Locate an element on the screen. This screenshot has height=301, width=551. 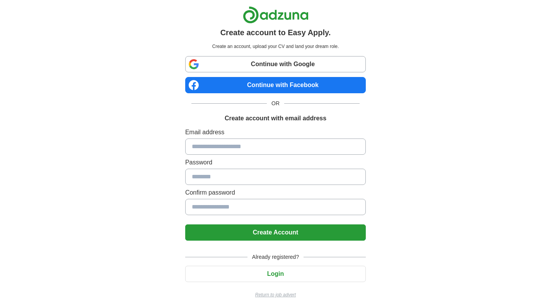
p: Return to job advert is located at coordinates (275, 295).